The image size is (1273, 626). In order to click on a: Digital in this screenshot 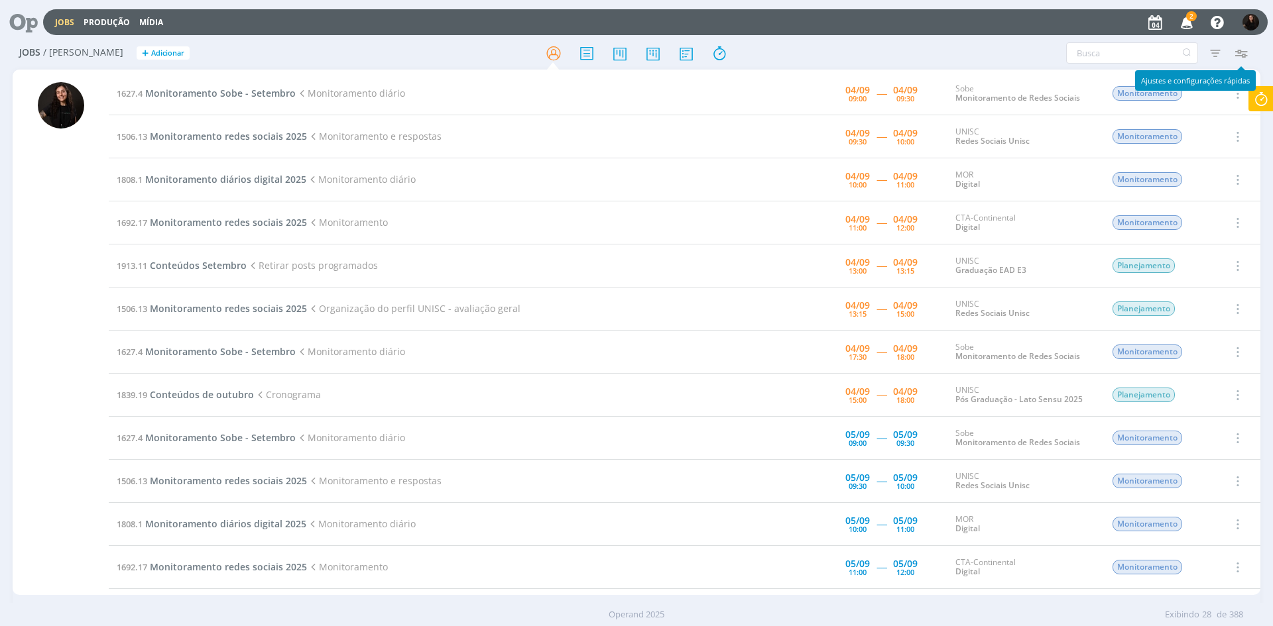, I will do `click(967, 571)`.